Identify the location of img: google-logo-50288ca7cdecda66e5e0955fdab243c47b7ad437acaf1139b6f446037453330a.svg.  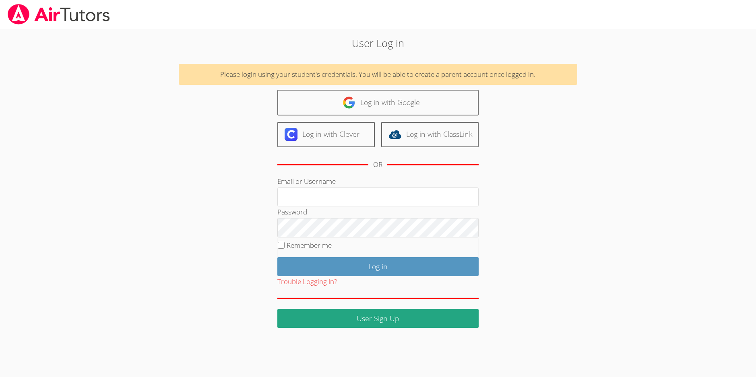
(349, 103).